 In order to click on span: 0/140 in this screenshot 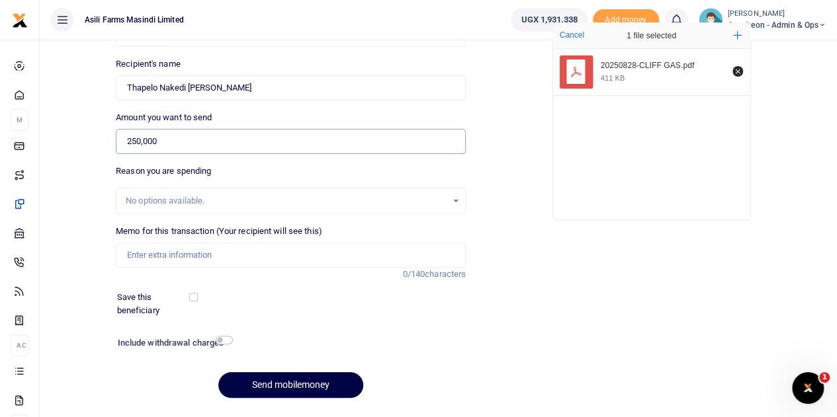, I will do `click(414, 274)`.